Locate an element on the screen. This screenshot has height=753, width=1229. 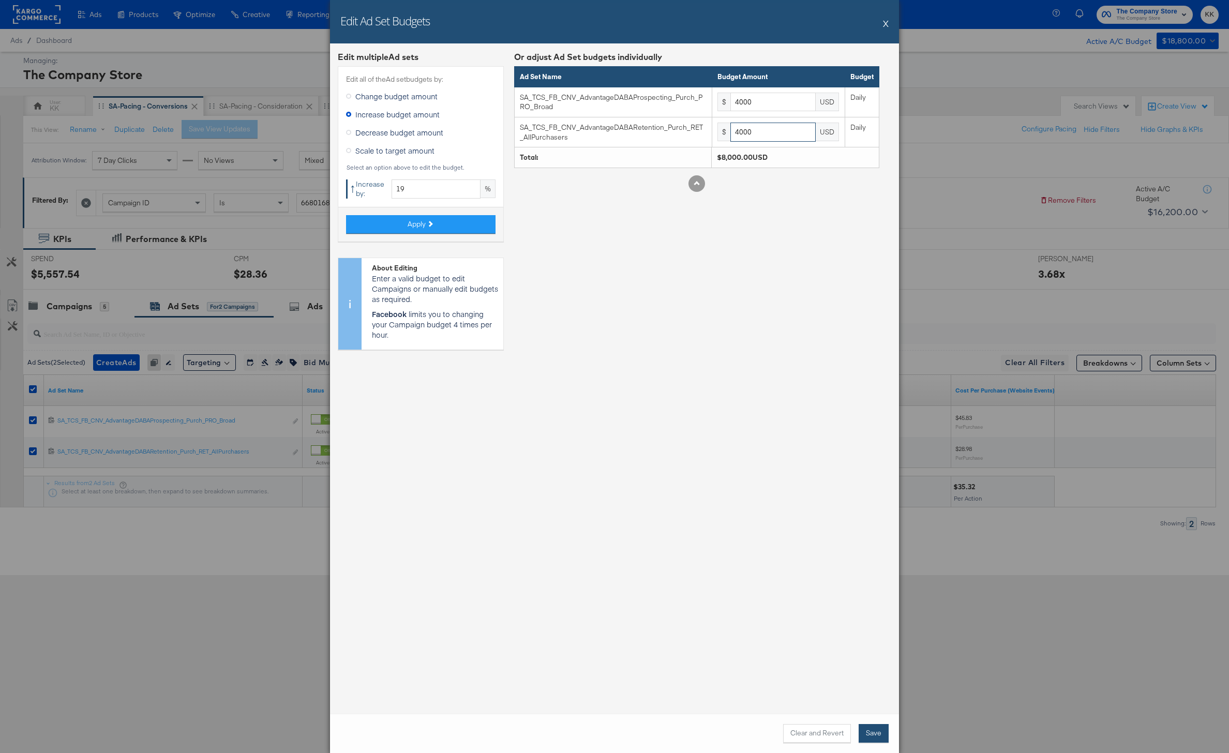
p: Enter a valid budget to edit Campaigns or manually edit budgets as required. is located at coordinates (435, 289).